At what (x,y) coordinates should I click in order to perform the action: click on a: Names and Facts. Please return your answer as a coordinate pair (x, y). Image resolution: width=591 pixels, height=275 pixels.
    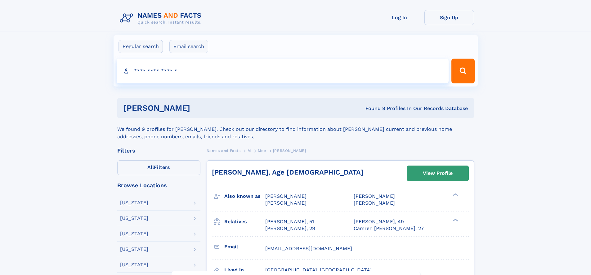
    Looking at the image, I should click on (224, 150).